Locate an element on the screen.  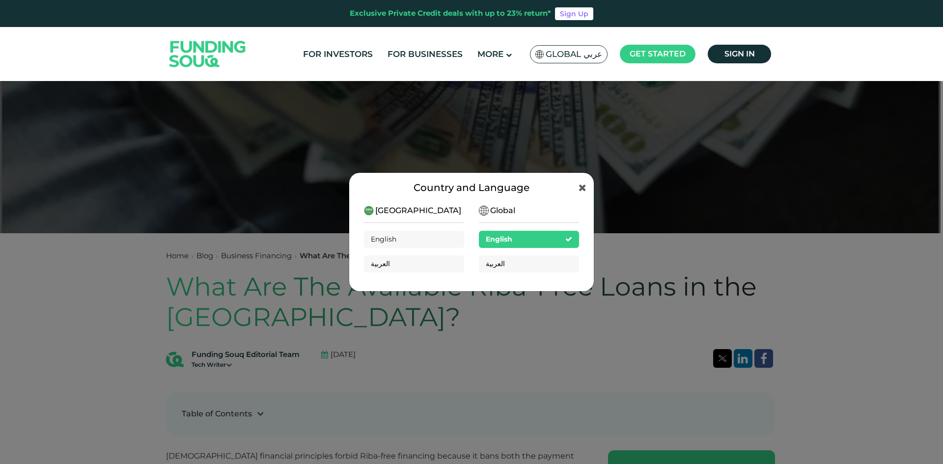
a: Sign in is located at coordinates (739, 54).